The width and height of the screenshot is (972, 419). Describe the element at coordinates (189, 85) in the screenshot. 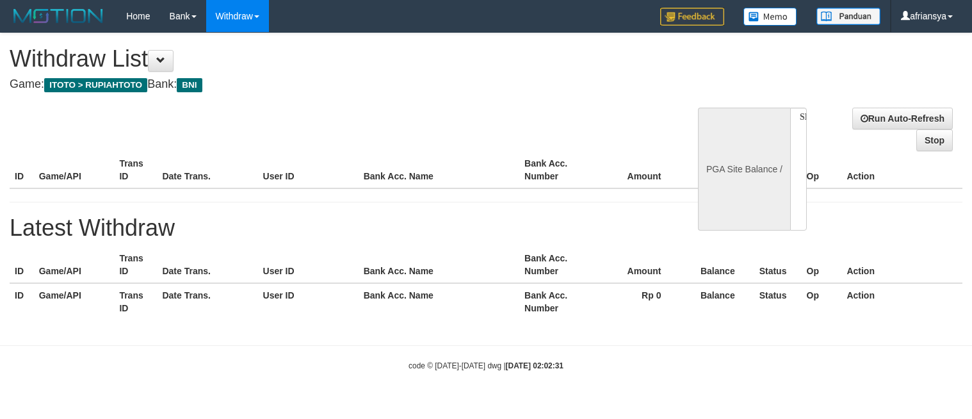

I see `span: BNI` at that location.